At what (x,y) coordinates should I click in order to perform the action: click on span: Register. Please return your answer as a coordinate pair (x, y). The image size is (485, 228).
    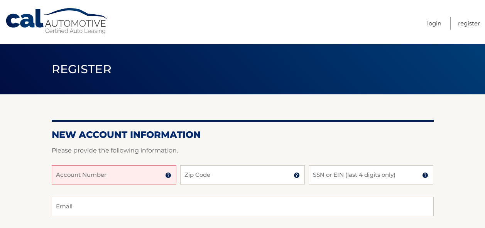
    Looking at the image, I should click on (82, 69).